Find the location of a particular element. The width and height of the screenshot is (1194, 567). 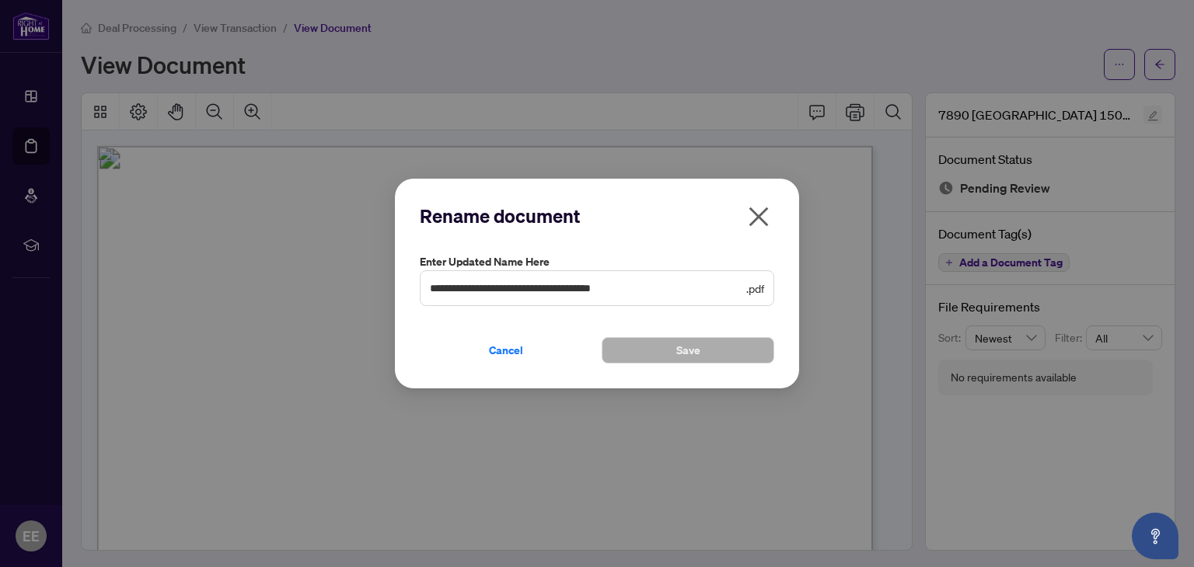

span: .pdf is located at coordinates (755, 288).